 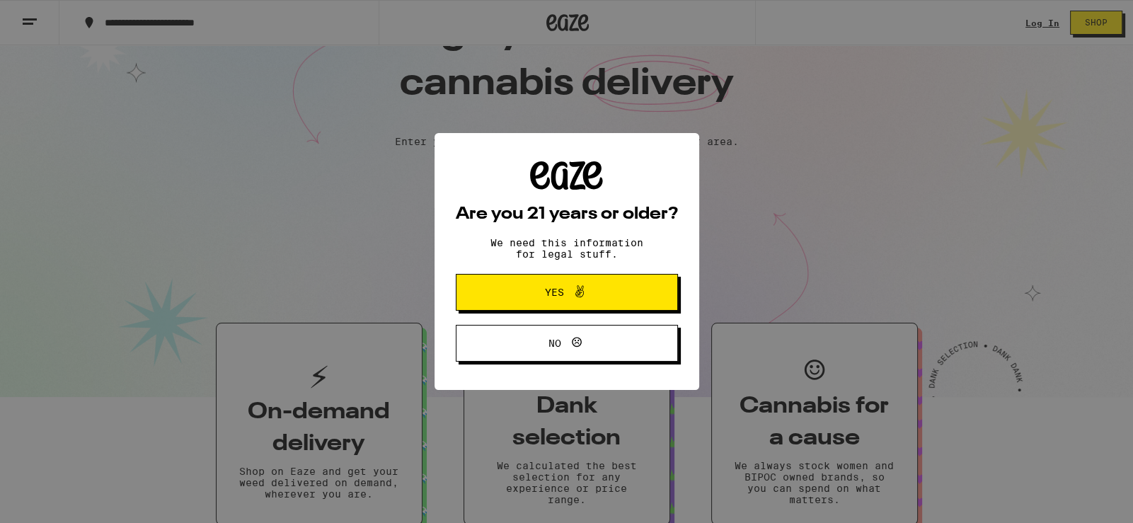 I want to click on span: Yes, so click(x=554, y=292).